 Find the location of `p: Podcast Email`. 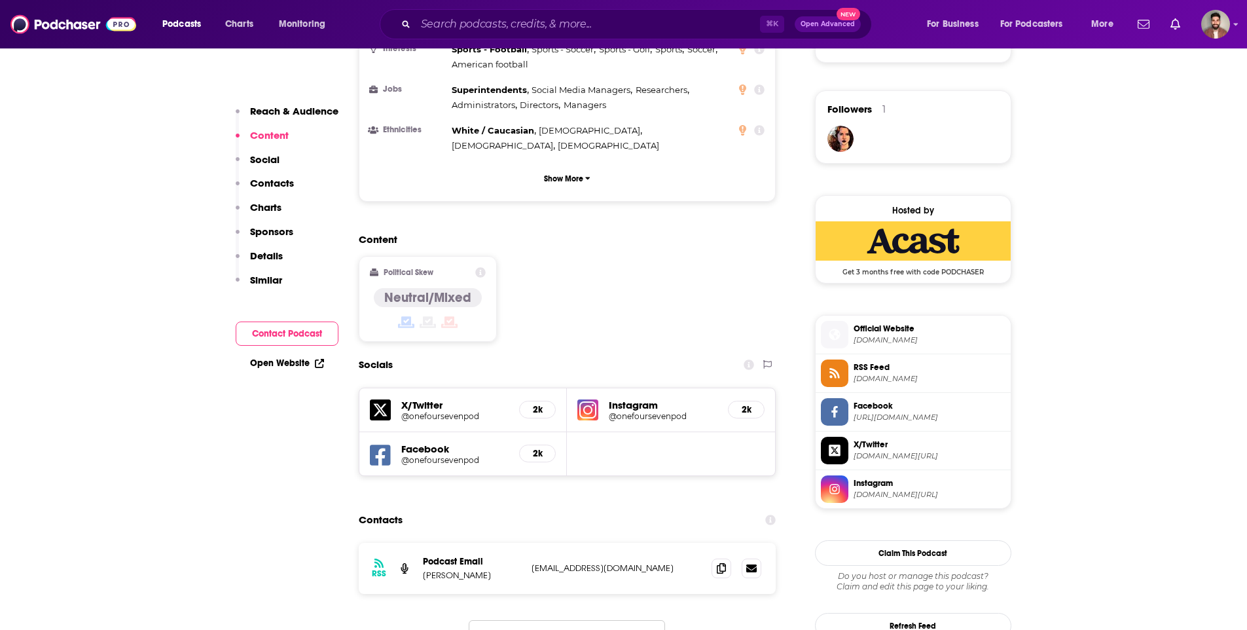

p: Podcast Email is located at coordinates (472, 561).